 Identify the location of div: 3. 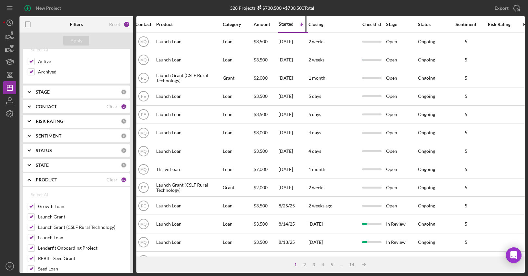
(314, 265).